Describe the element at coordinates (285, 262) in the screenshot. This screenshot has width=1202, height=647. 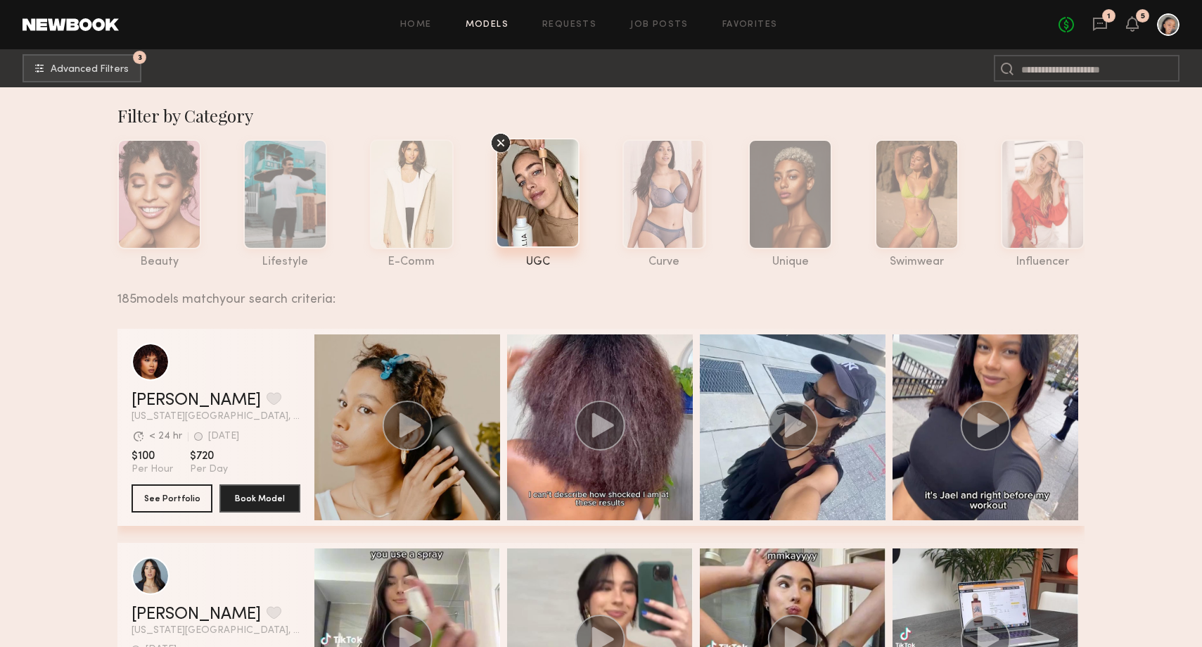
I see `div: lifestyle` at that location.